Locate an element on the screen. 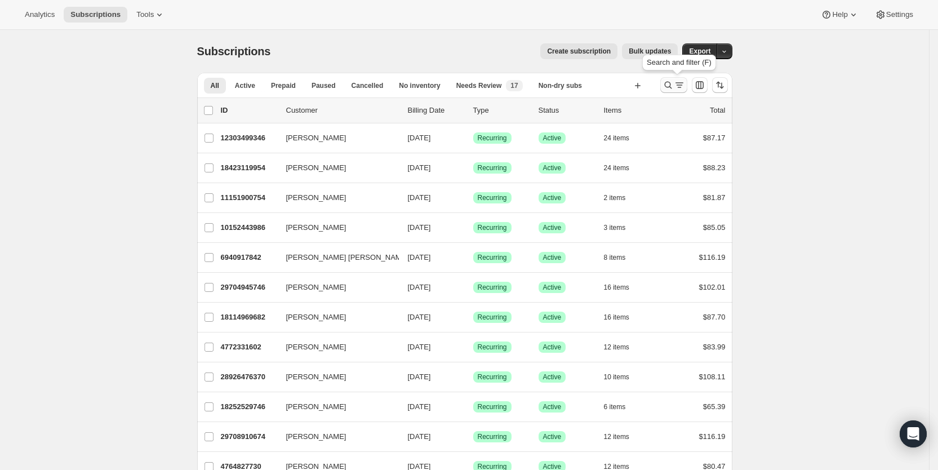  p: Billing Date is located at coordinates (436, 110).